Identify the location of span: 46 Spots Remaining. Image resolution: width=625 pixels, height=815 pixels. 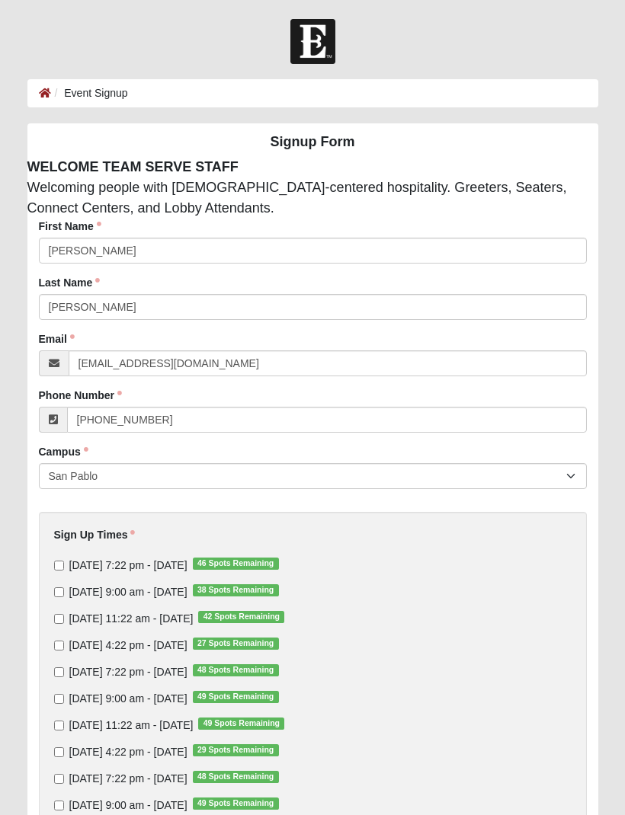
(235, 564).